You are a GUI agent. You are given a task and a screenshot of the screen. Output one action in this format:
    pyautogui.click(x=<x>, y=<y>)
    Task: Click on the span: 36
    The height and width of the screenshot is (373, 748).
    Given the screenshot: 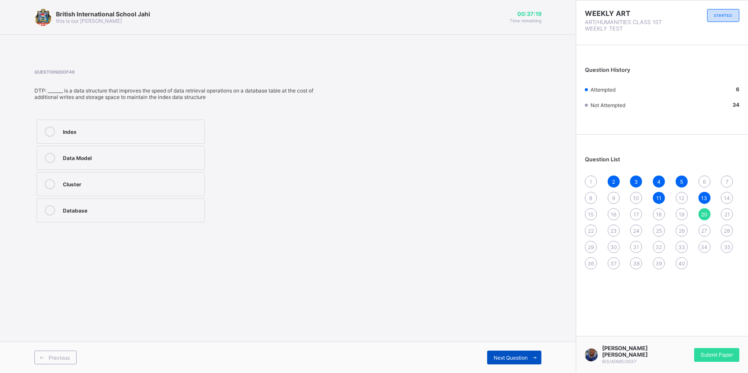 What is the action you would take?
    pyautogui.click(x=591, y=264)
    